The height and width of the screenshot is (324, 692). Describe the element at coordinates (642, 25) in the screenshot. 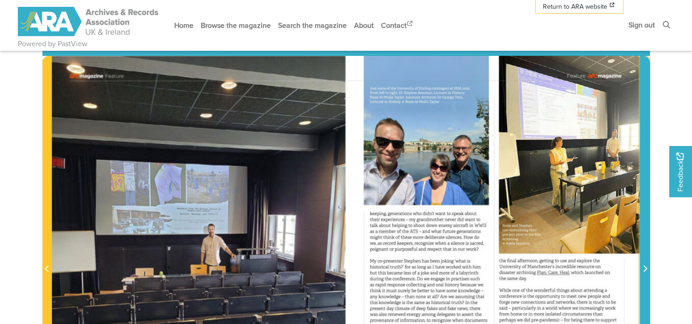

I see `a: Sign out` at that location.